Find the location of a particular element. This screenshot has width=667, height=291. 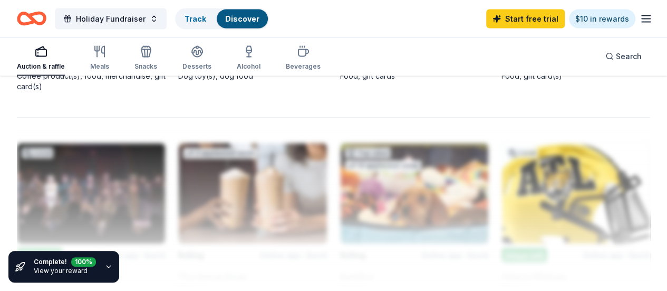

div: 100 % is located at coordinates (83, 260).